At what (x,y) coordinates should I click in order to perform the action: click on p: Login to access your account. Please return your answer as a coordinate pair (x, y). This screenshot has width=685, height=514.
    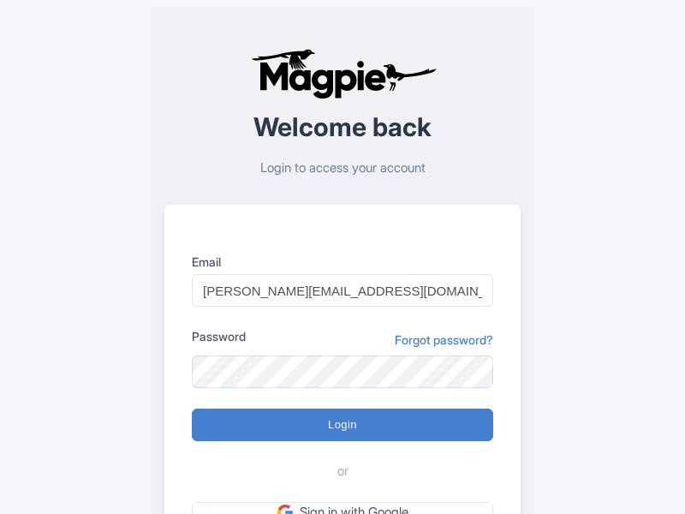
    Looking at the image, I should click on (343, 168).